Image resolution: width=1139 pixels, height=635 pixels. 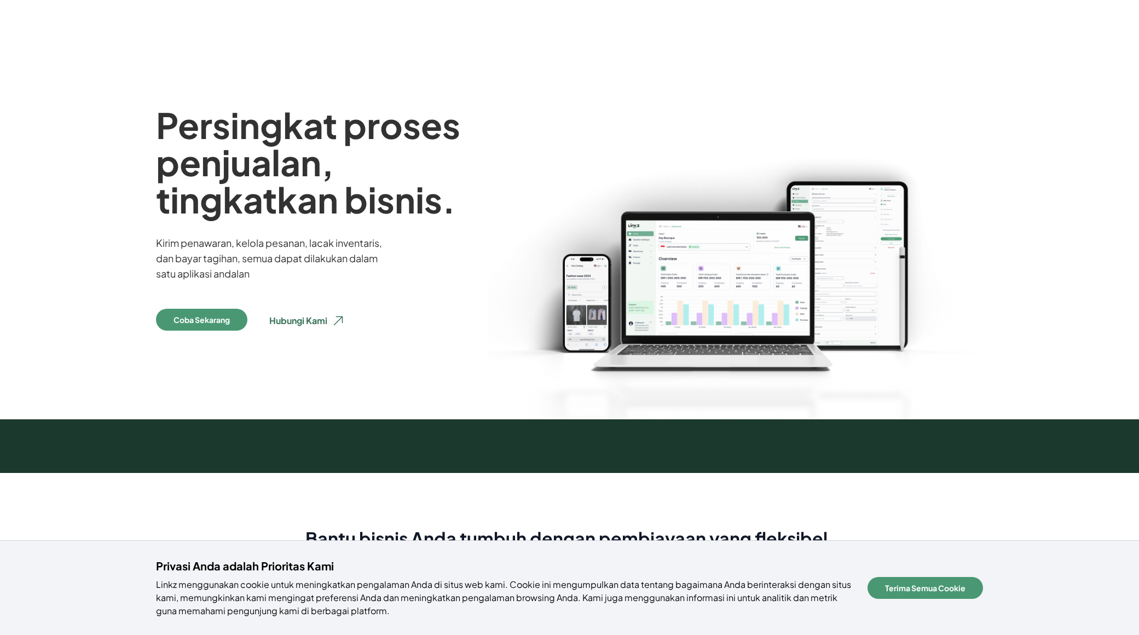 I want to click on h1: Persingkat proses penjualan, tingkatkan bisnis., so click(x=321, y=162).